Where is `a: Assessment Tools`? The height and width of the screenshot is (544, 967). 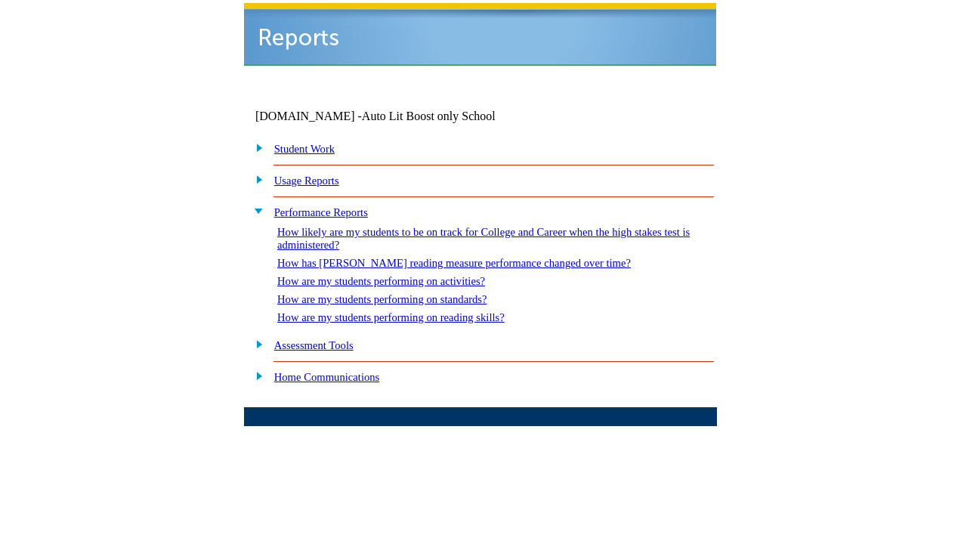
a: Assessment Tools is located at coordinates (314, 345).